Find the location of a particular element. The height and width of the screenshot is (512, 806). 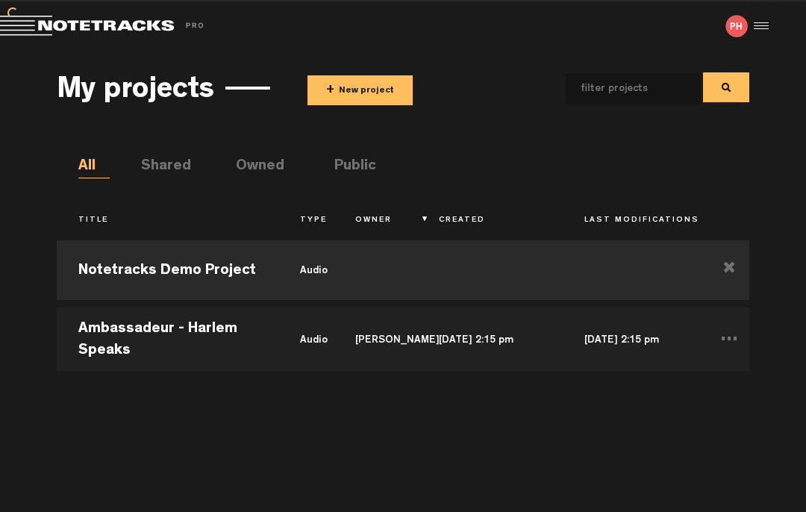

td: Ambassadeur - Harlem Speaks is located at coordinates (167, 337).